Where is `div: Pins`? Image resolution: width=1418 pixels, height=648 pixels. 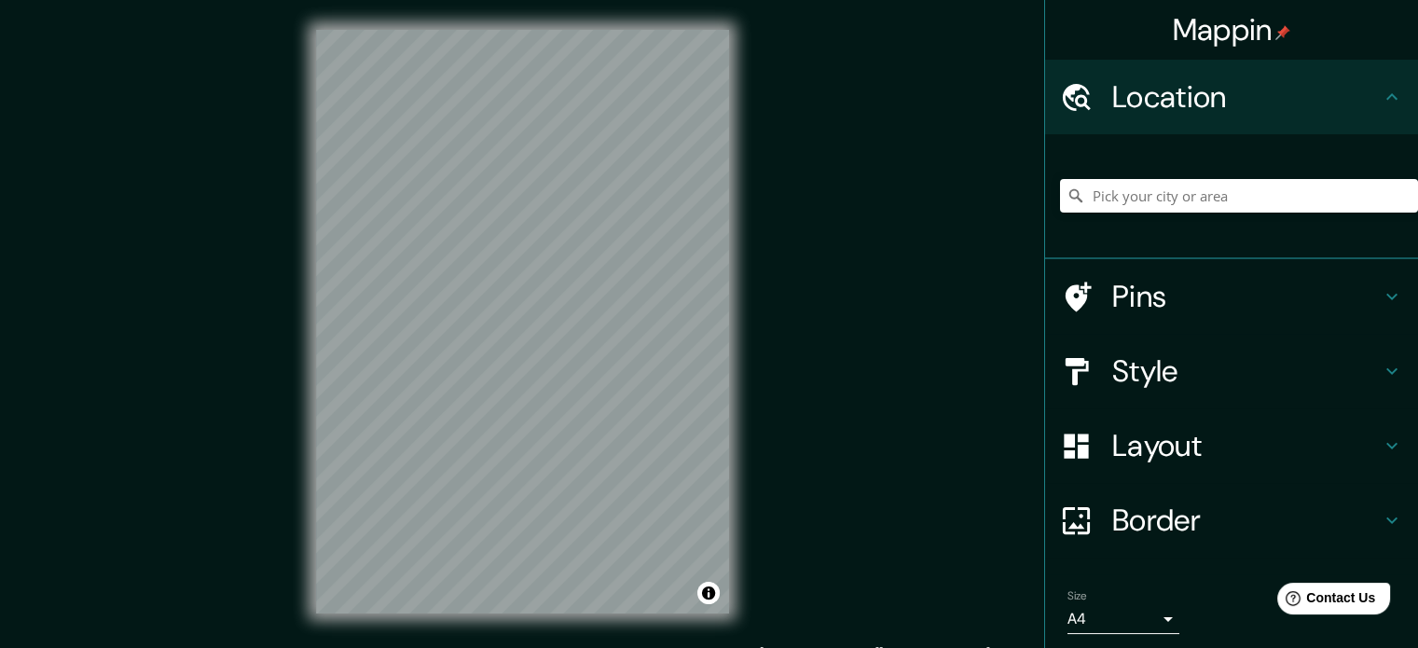 div: Pins is located at coordinates (1231, 296).